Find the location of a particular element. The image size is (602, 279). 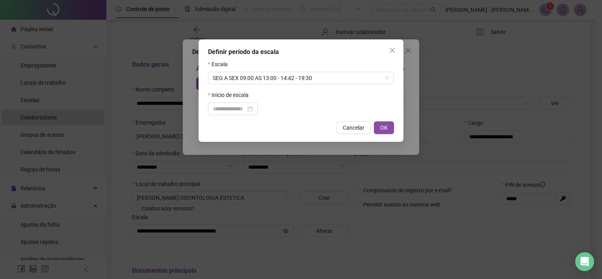

span: close is located at coordinates (392, 50).